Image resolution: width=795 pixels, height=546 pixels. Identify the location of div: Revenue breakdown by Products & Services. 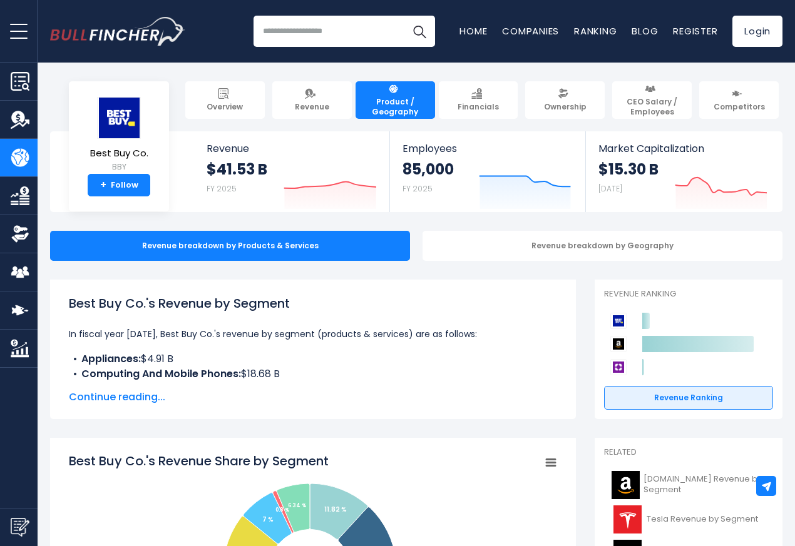
(230, 246).